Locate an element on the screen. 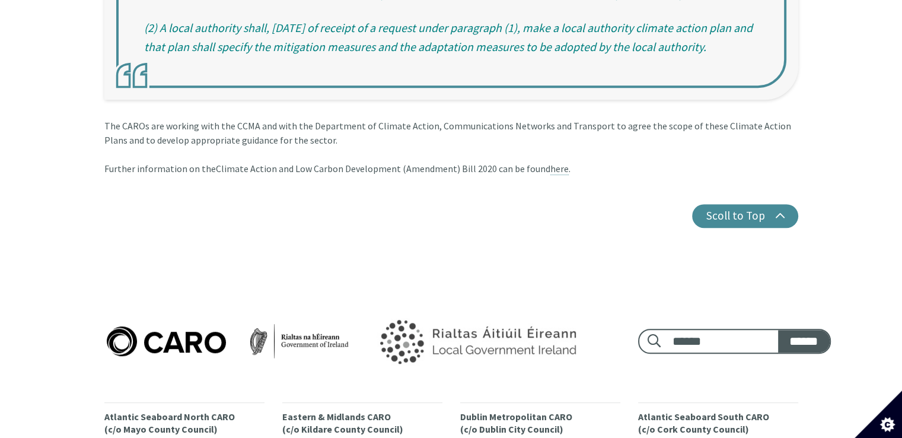 The width and height of the screenshot is (902, 438). div: The CAROs are working with the CCMA and with the Department of Climate Action, Communications Net... is located at coordinates (451, 147).